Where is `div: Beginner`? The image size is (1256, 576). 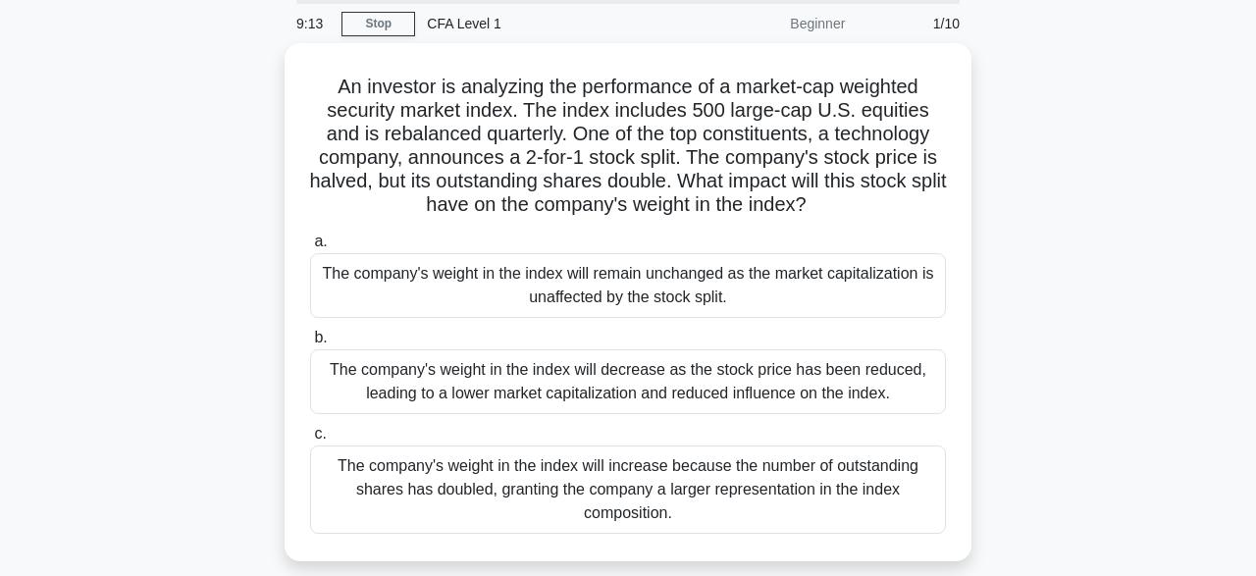
div: Beginner is located at coordinates (770, 24).